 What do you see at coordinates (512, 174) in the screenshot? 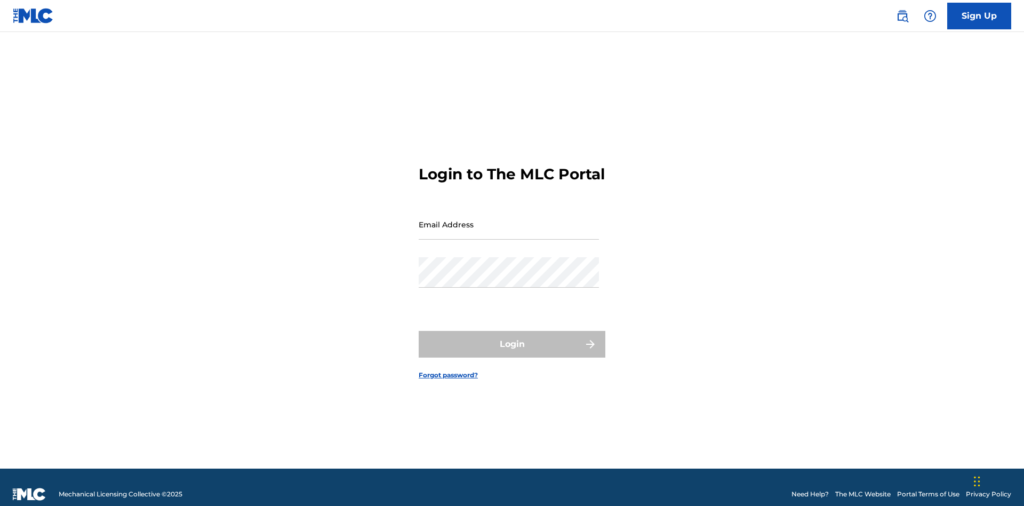
I see `h3: Login to The MLC Portal` at bounding box center [512, 174].